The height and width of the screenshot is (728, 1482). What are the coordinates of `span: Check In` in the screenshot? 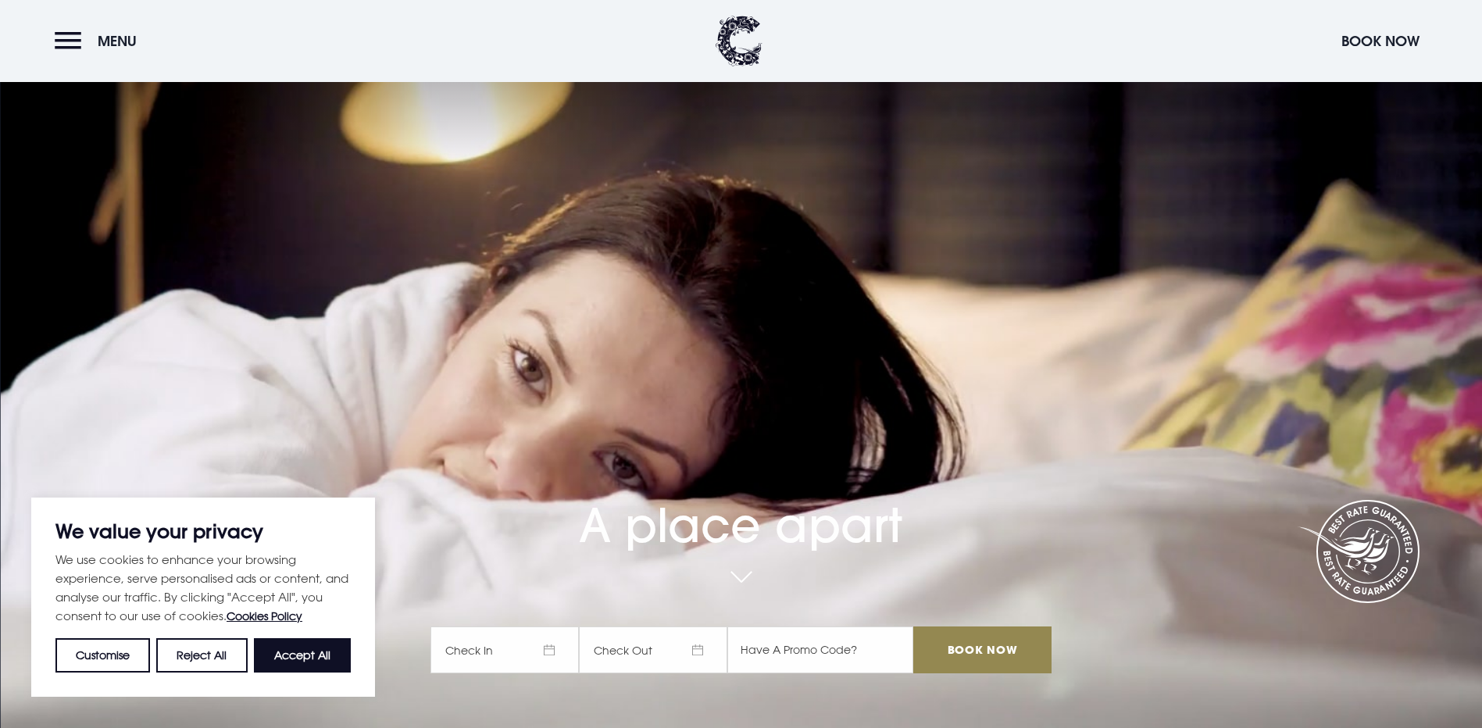 It's located at (505, 650).